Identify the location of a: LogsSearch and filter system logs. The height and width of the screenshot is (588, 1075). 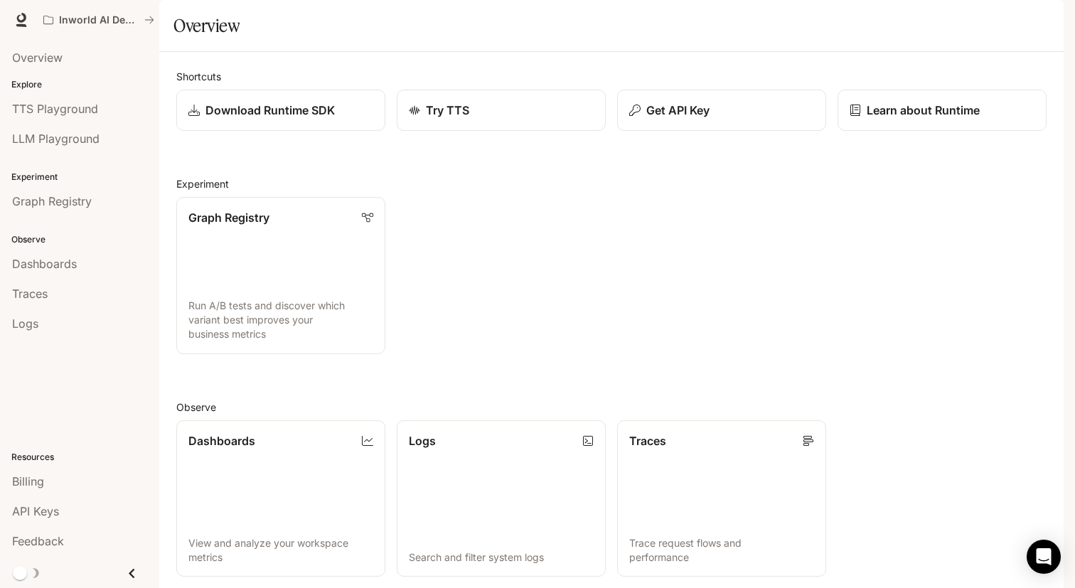
(501, 499).